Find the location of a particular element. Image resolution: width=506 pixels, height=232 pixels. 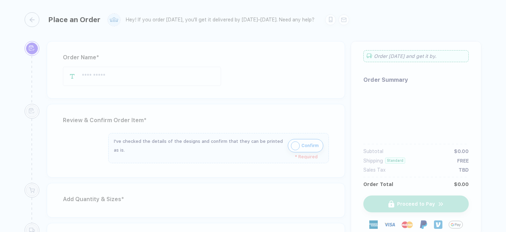

div: Place an Order is located at coordinates (74, 20).